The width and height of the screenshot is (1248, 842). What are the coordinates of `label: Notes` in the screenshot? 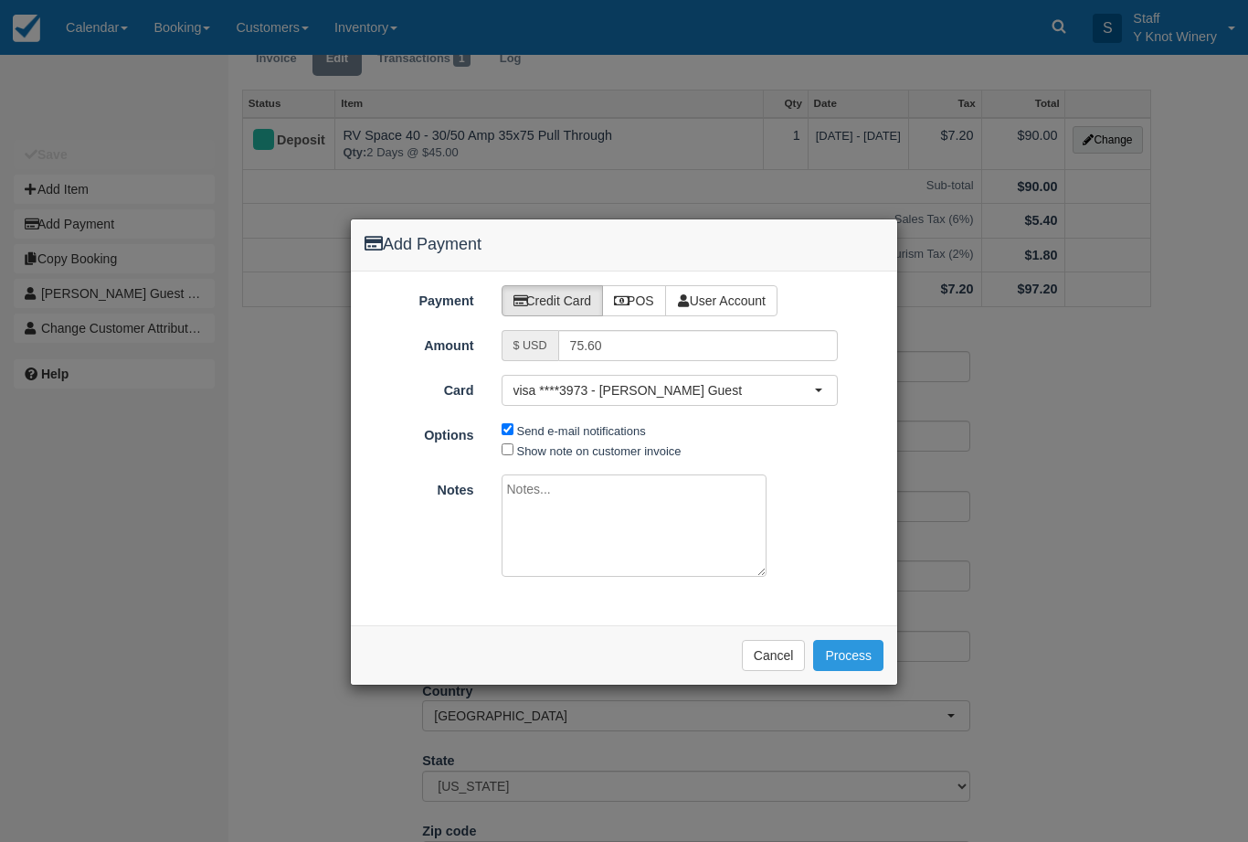 It's located at (419, 487).